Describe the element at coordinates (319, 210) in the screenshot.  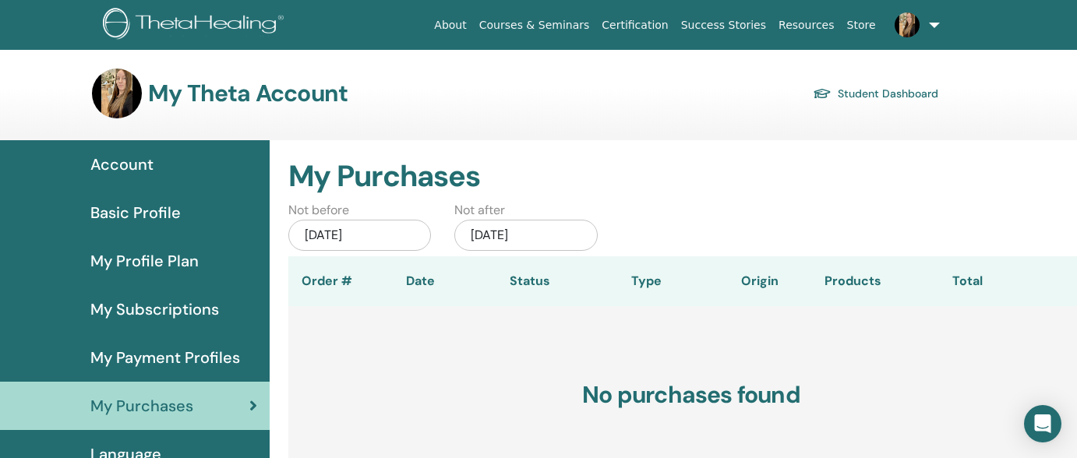
I see `label: Not before` at that location.